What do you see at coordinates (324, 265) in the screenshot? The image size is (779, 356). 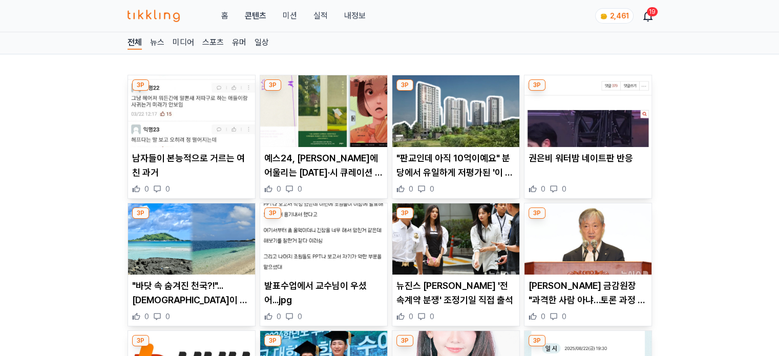 I see `div: 3P 발표수업에서 교수님이 우셨어...jpg 발표수업에서 교수님이 우셨어...jpg 0 0` at bounding box center [324, 265].